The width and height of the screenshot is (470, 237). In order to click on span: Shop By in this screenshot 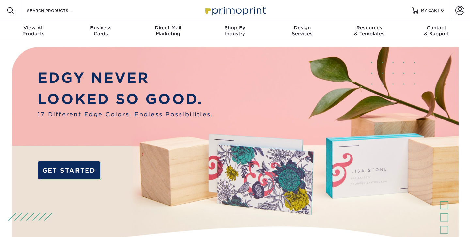, I will do `click(235, 28)`.